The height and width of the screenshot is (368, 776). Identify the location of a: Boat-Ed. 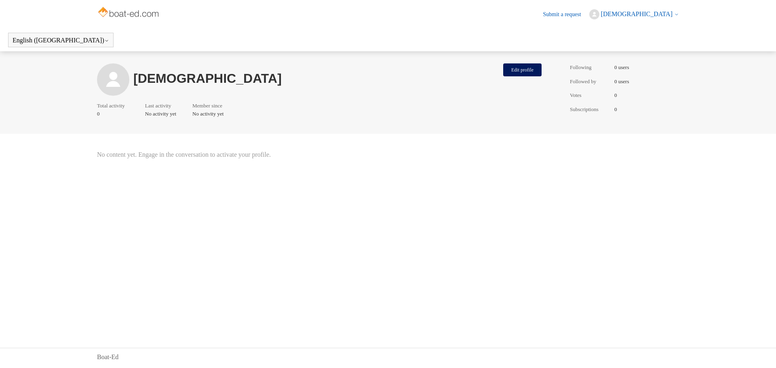
(108, 357).